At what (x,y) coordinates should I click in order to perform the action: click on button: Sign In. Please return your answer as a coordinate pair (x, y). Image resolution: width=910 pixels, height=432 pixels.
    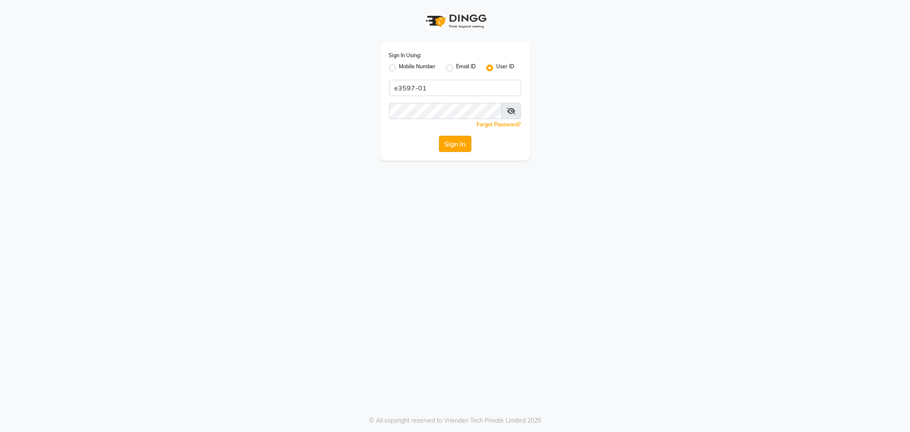
    Looking at the image, I should click on (455, 144).